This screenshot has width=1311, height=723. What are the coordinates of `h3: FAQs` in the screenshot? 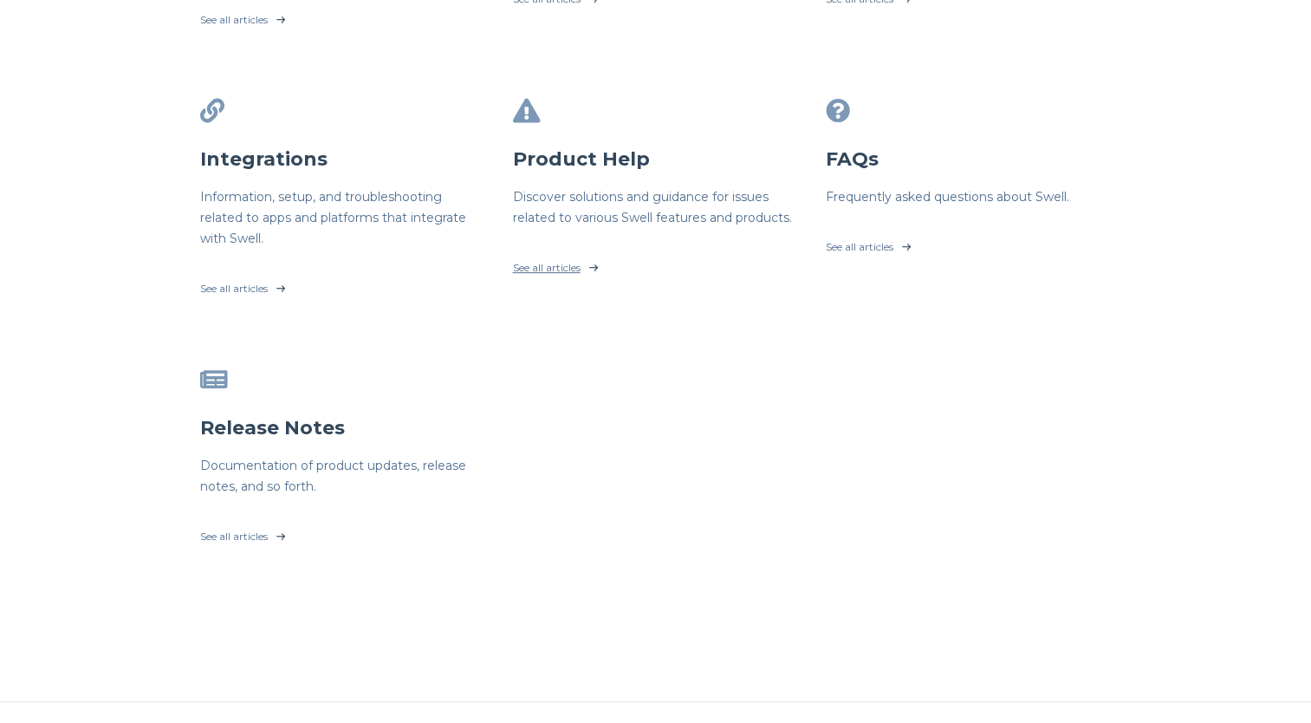 It's located at (969, 159).